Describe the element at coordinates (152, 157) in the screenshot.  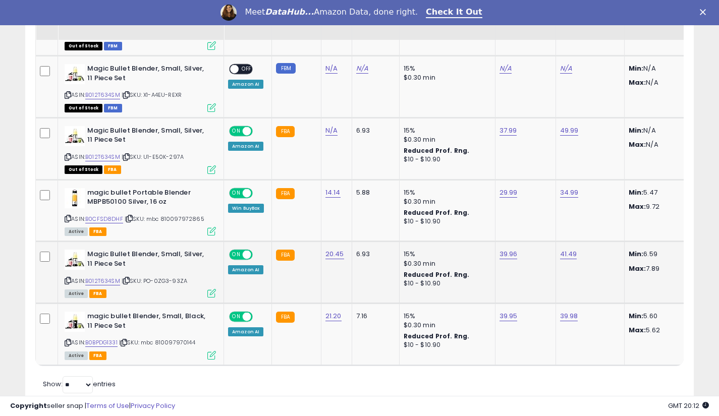
I see `span: | SKU: U1-E50K-297A` at that location.